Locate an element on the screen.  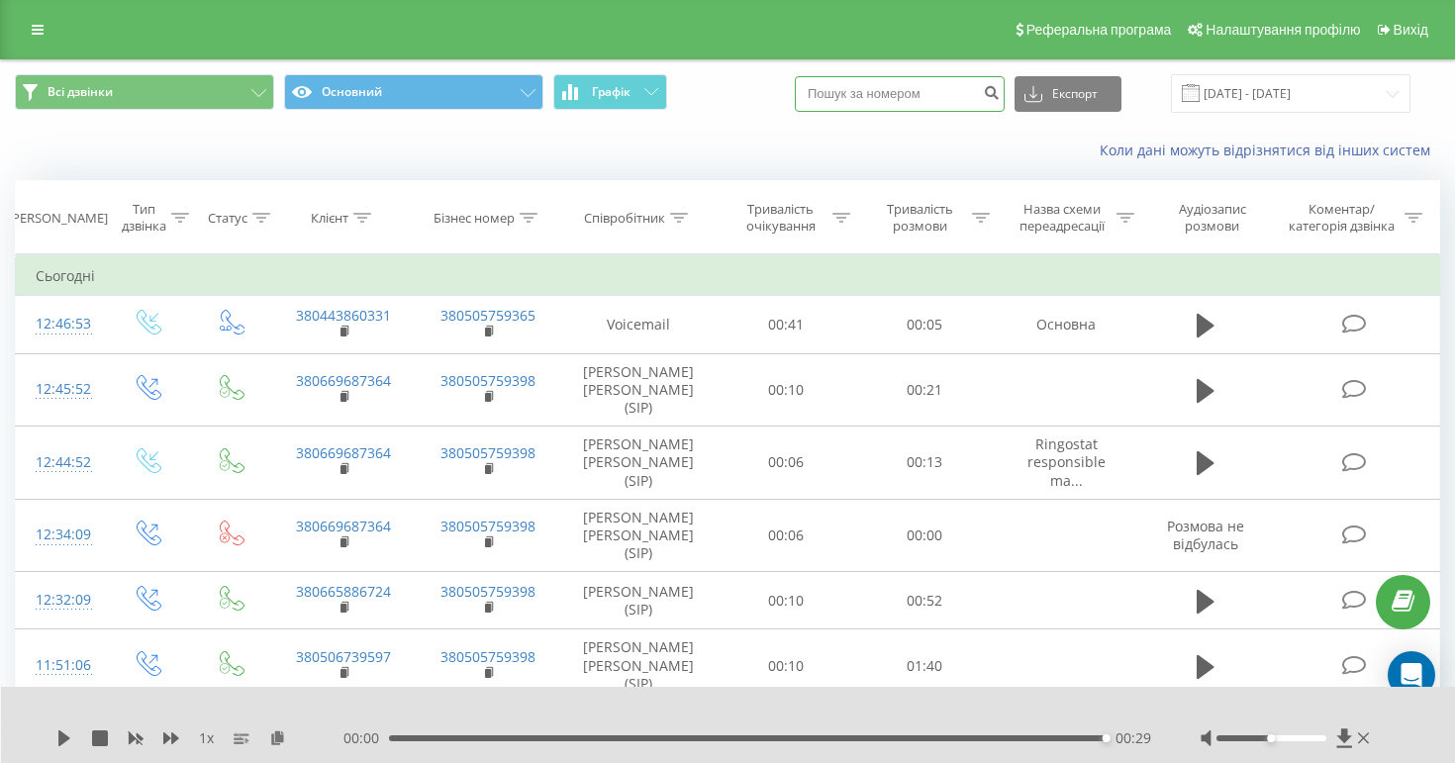
span: 1 x is located at coordinates (206, 738).